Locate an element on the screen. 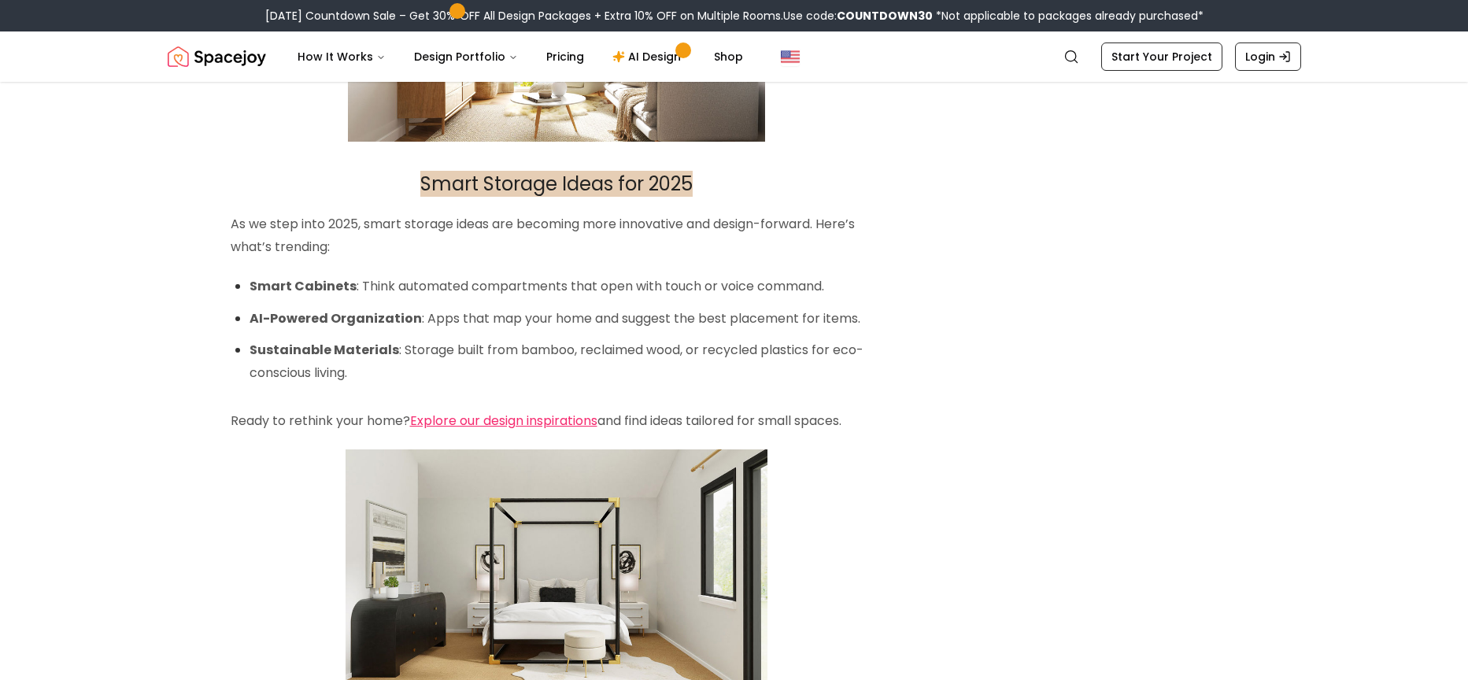 The width and height of the screenshot is (1468, 680). span: Smart Storage Ideas for 2025 is located at coordinates (556, 183).